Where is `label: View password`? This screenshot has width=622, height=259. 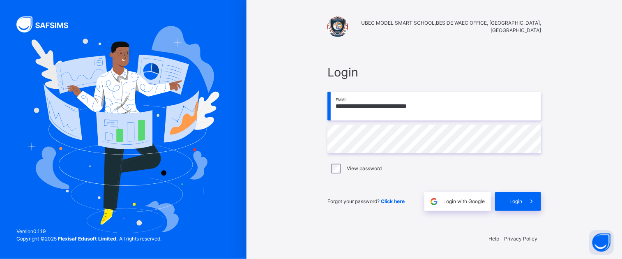 label: View password is located at coordinates (364, 169).